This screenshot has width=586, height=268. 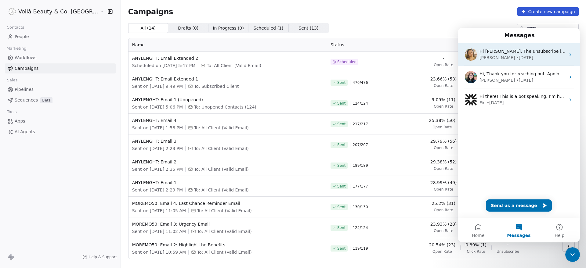 What do you see at coordinates (60, 37) in the screenshot?
I see `a: People` at bounding box center [60, 37].